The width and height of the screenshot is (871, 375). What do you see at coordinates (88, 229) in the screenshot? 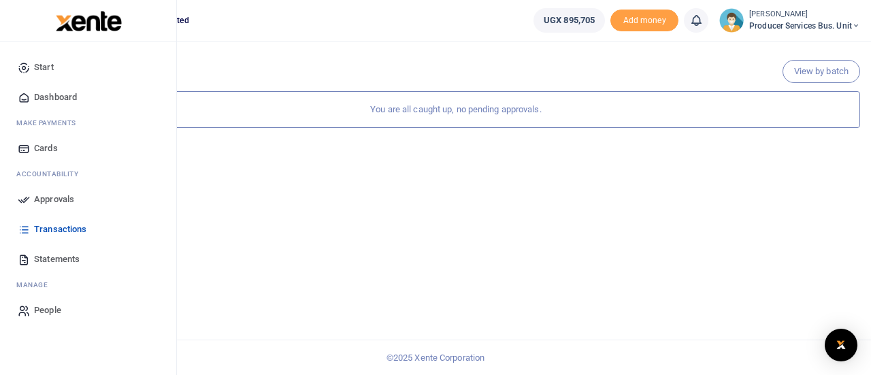
I see `a: Transactions` at bounding box center [88, 229].